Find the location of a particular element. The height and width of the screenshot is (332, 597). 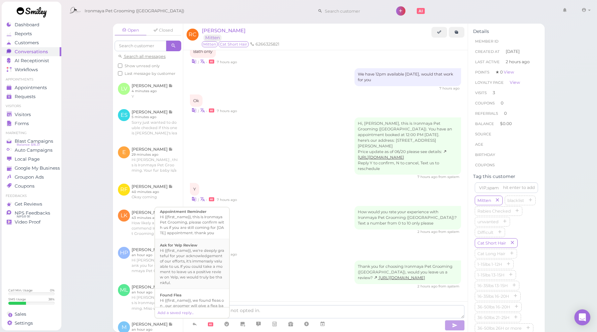

span: 09/10/2025 02:26pm is located at coordinates (428, 232).